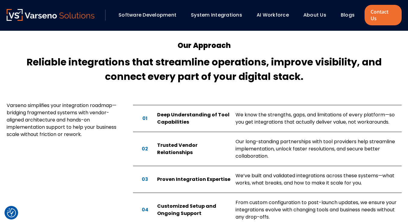  What do you see at coordinates (150, 15) in the screenshot?
I see `div: Software Development` at bounding box center [150, 15].